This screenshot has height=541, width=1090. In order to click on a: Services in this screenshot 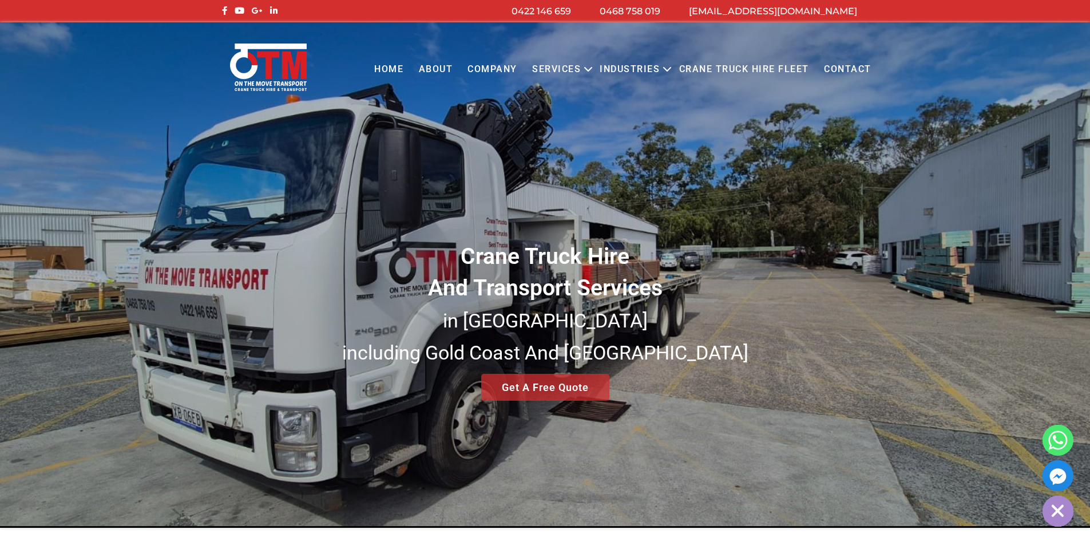, I will do `click(556, 69)`.